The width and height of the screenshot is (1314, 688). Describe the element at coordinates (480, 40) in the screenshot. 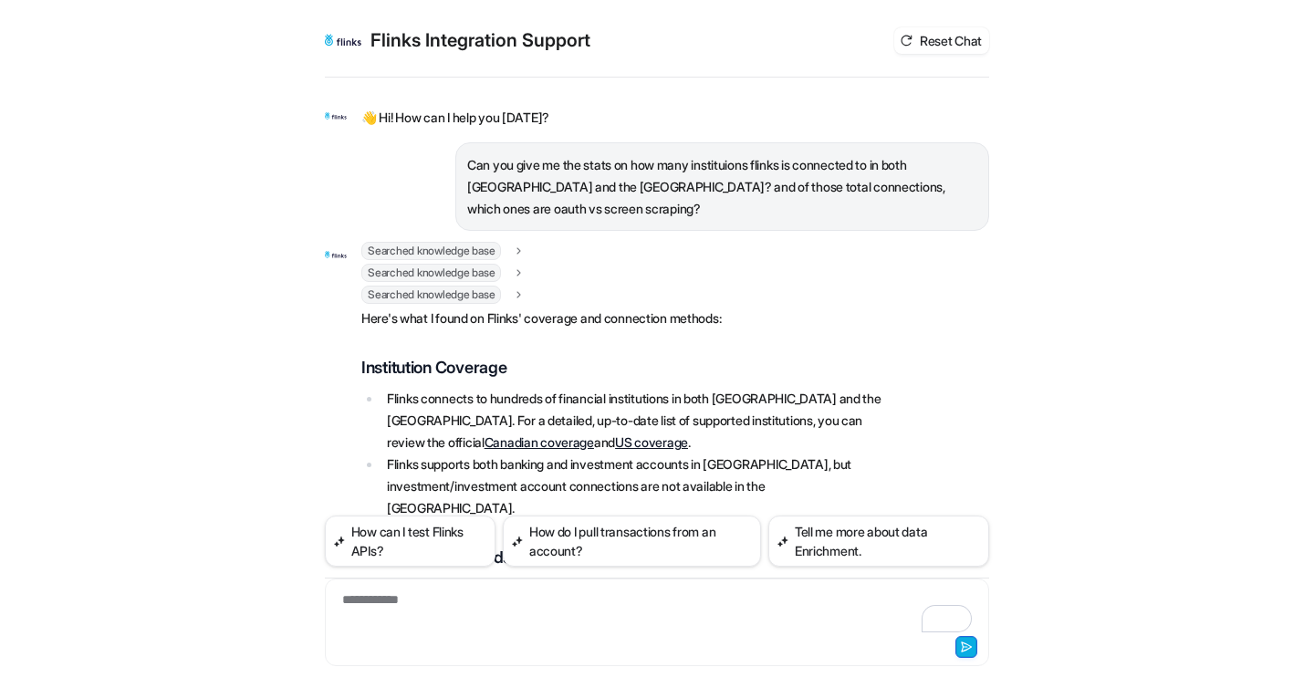

I see `h2: Flinks Integration Support` at that location.